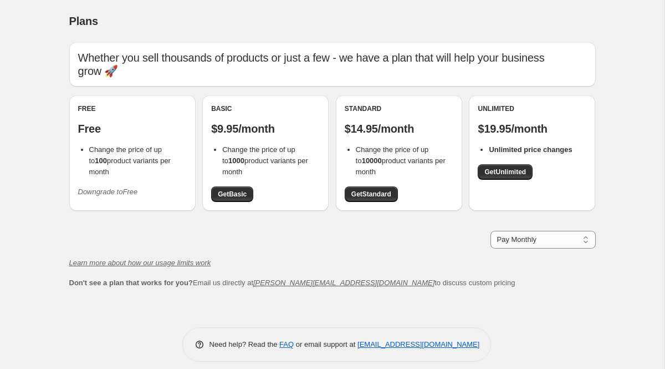 The width and height of the screenshot is (665, 369). What do you see at coordinates (505, 172) in the screenshot?
I see `span: Get Unlimited` at bounding box center [505, 172].